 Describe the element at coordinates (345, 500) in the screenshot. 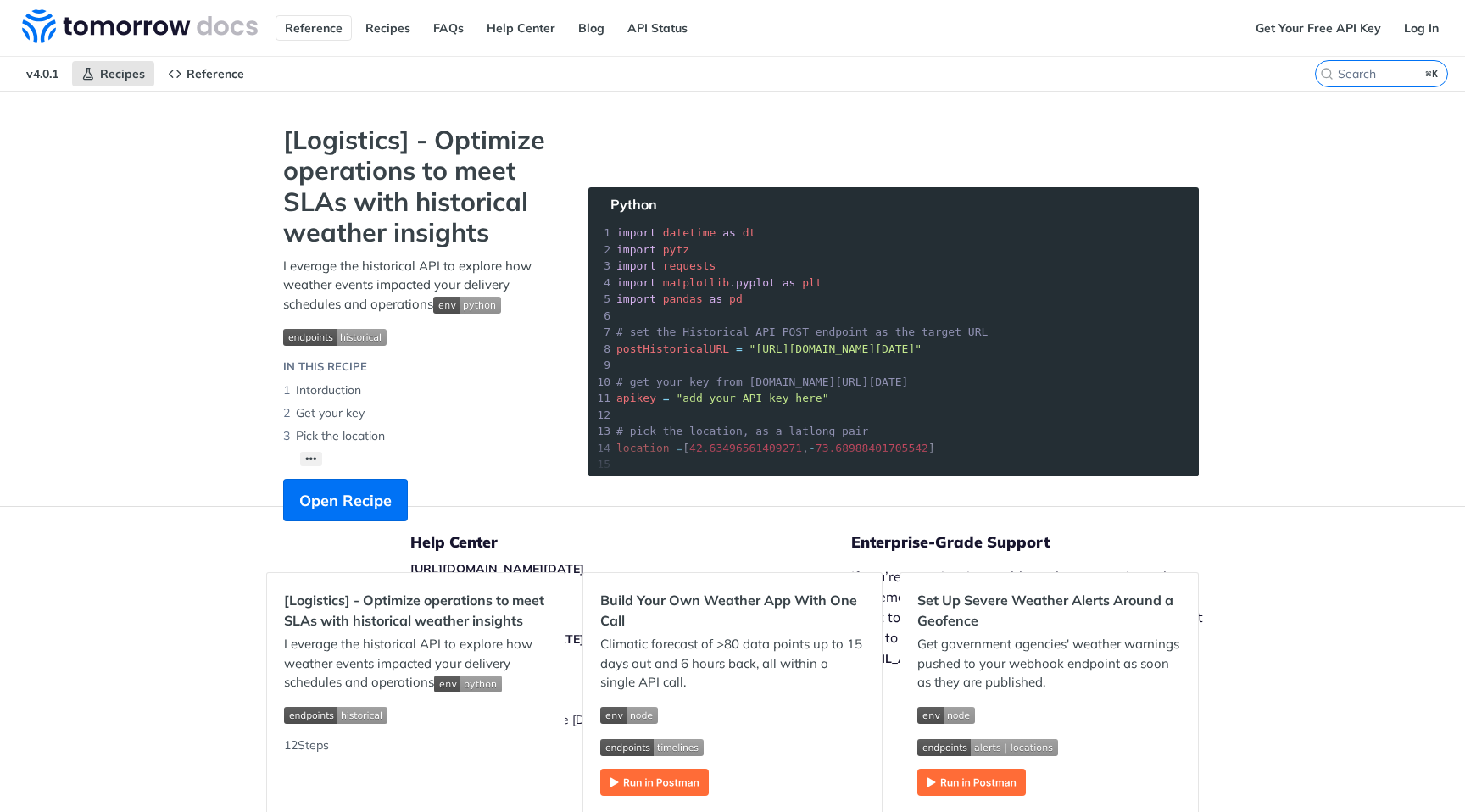

I see `span: Open Recipe` at that location.